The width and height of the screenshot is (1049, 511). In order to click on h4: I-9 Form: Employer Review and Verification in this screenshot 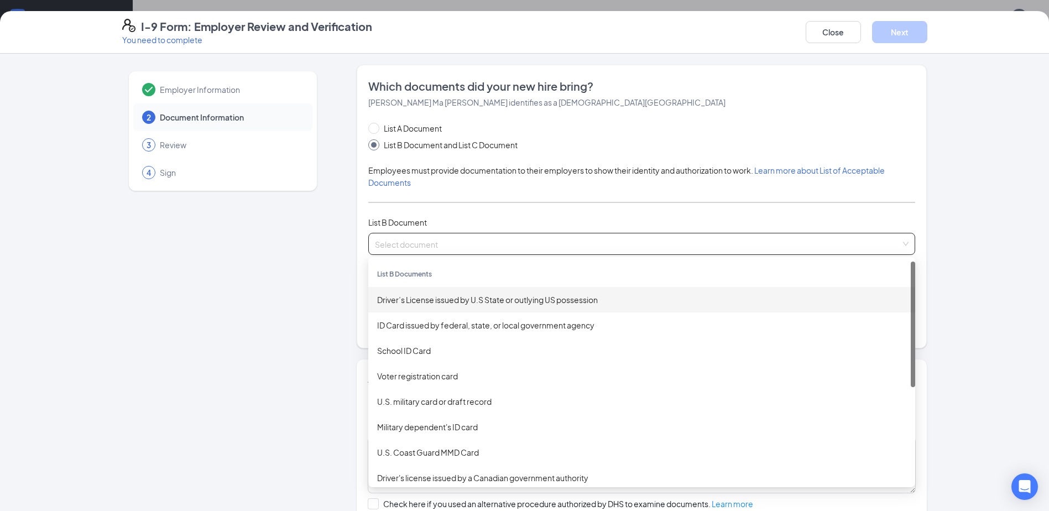, I will do `click(257, 27)`.